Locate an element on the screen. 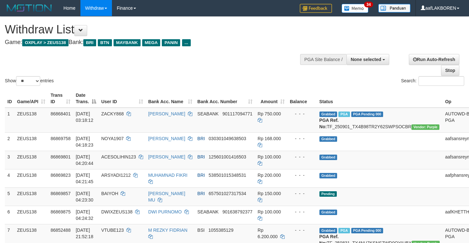 The height and width of the screenshot is (243, 469). td: TF_250901_TX4B98TR2Y62SWPSOCBR is located at coordinates (379, 120).